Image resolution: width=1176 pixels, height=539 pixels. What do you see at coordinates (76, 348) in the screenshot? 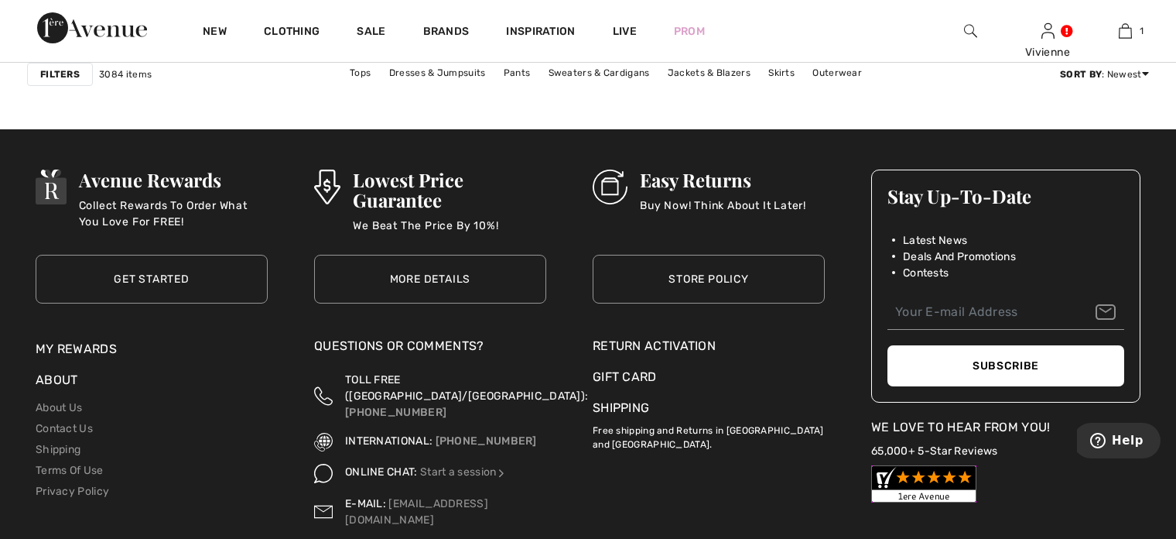
I see `a: My Rewards` at bounding box center [76, 348].